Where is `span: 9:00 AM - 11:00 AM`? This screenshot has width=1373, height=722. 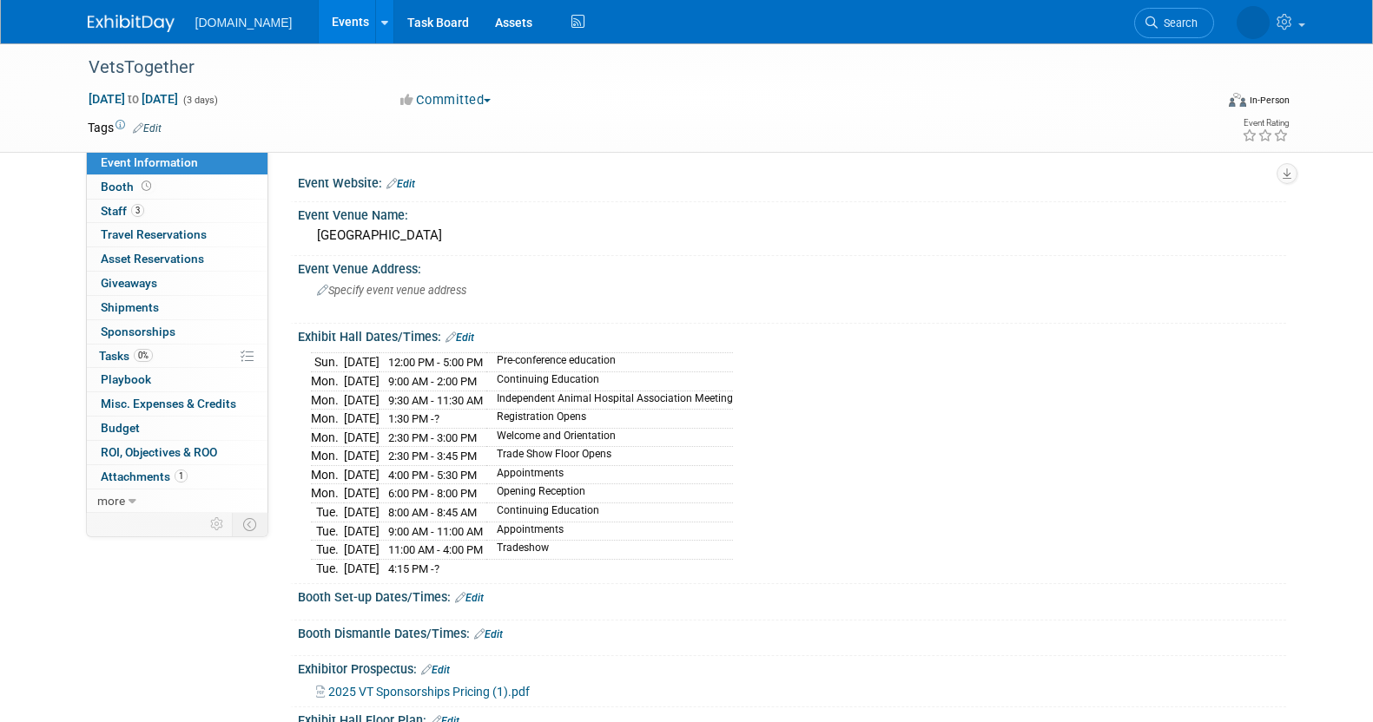 span: 9:00 AM - 11:00 AM is located at coordinates (435, 531).